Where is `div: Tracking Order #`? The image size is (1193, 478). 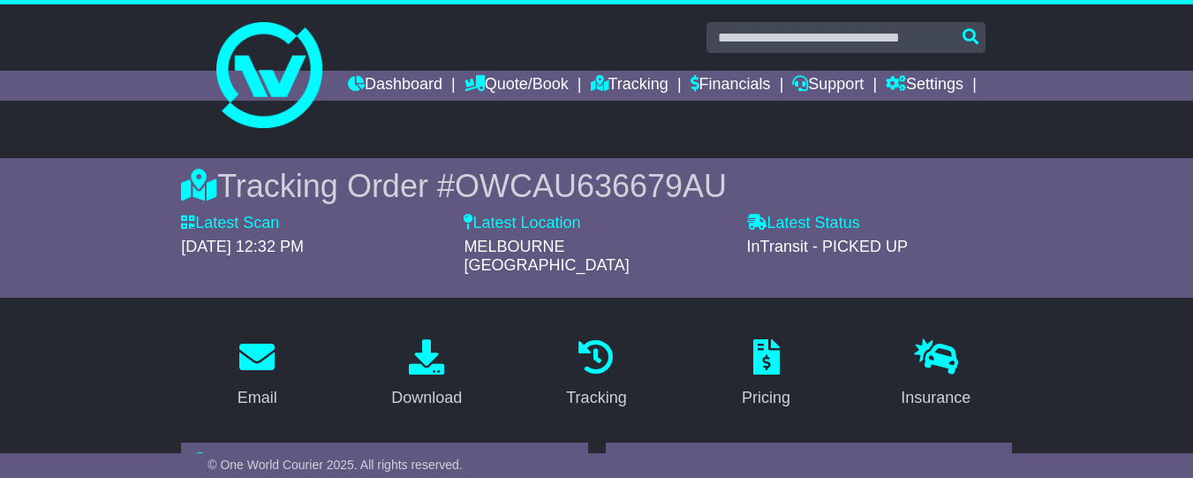
div: Tracking Order # is located at coordinates (596, 185).